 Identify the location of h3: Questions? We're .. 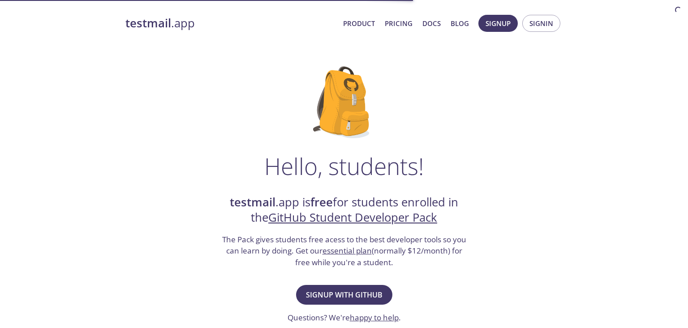
(344, 317).